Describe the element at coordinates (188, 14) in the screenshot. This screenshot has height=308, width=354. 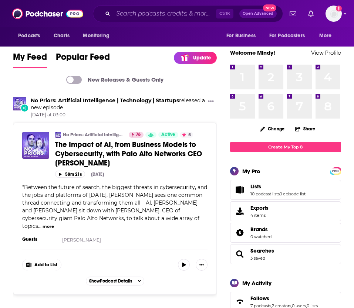
I see `div: Search podcasts, credits, & more...` at that location.